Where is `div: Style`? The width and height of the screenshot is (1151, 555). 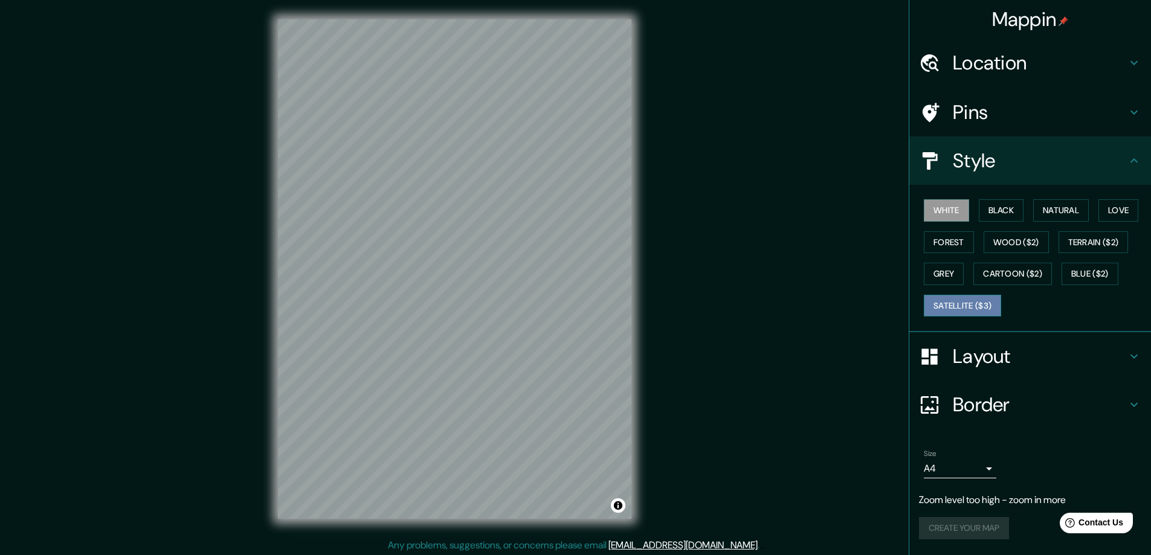 div: Style is located at coordinates (1031, 161).